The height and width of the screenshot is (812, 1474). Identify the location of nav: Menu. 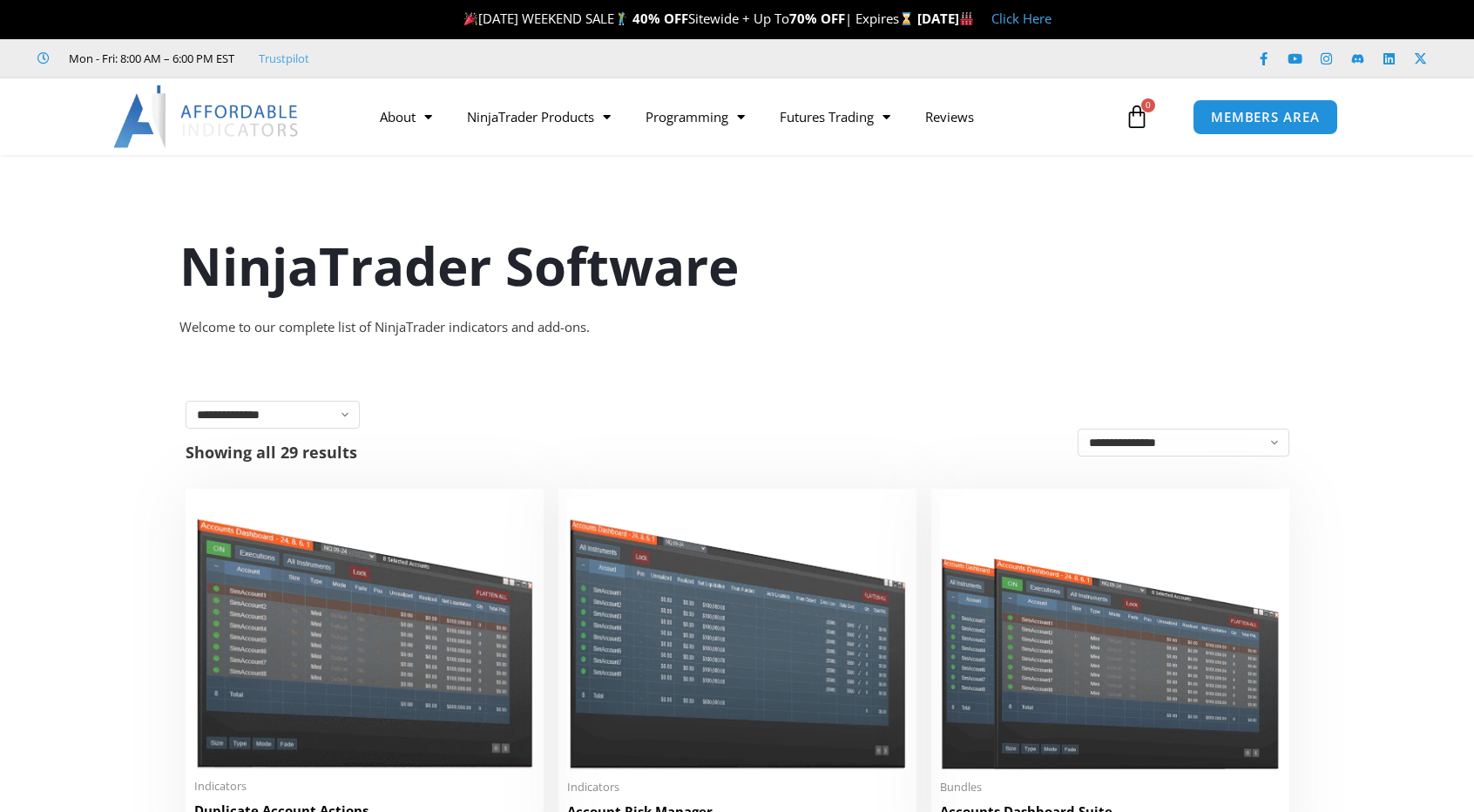
(741, 117).